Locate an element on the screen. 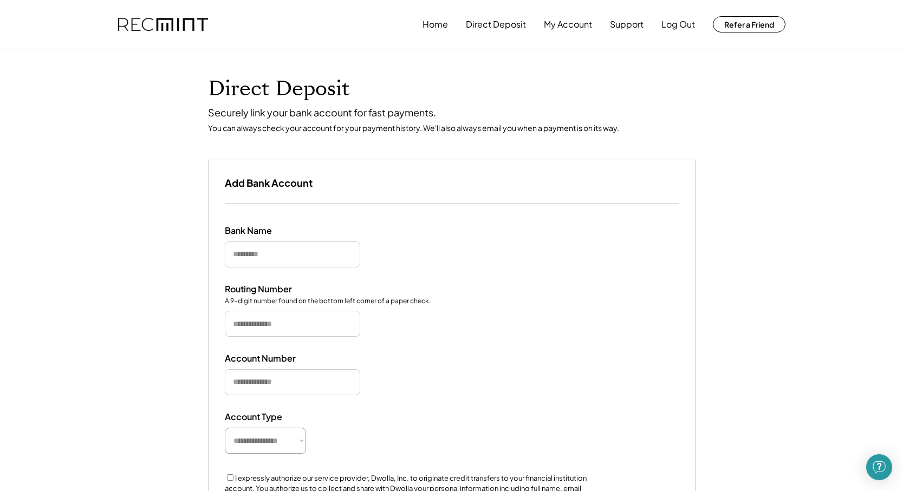 This screenshot has height=491, width=903. img: recmint-logotype%403x.png is located at coordinates (163, 24).